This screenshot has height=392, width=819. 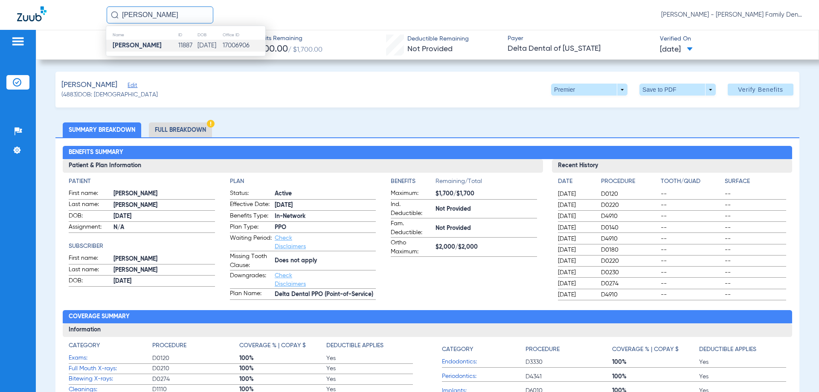 I want to click on img: Search Icon, so click(x=115, y=15).